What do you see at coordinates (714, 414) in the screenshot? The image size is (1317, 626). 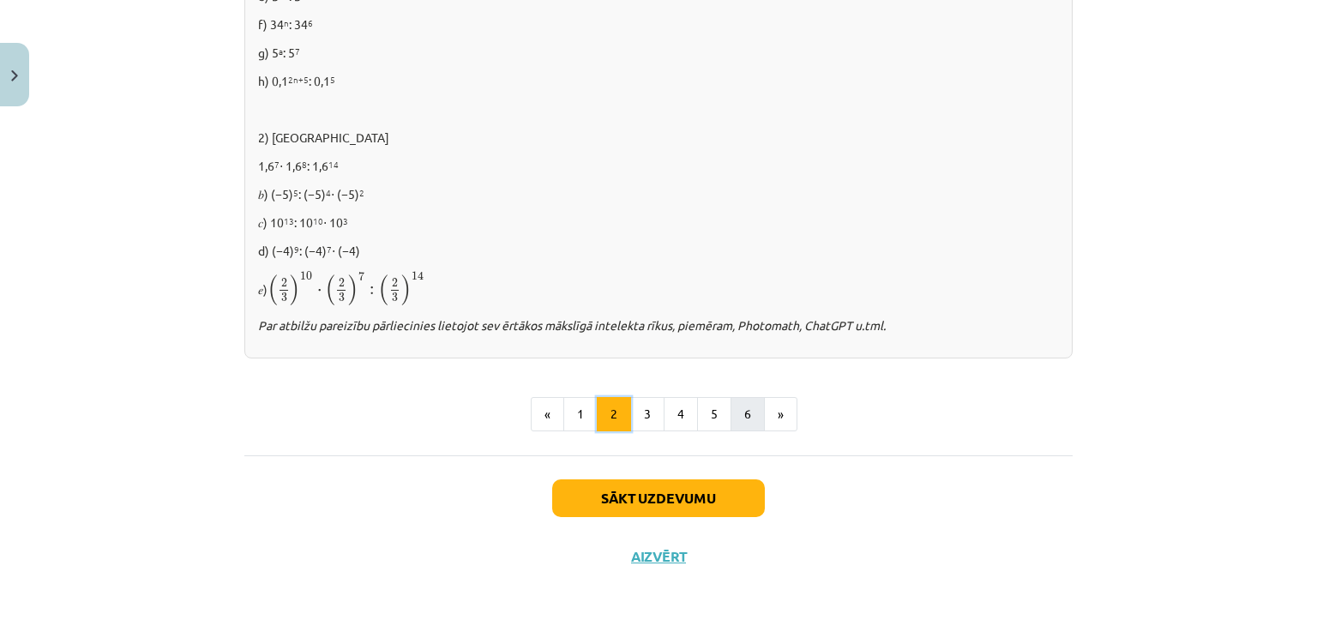 I see `button: 5` at bounding box center [714, 414].